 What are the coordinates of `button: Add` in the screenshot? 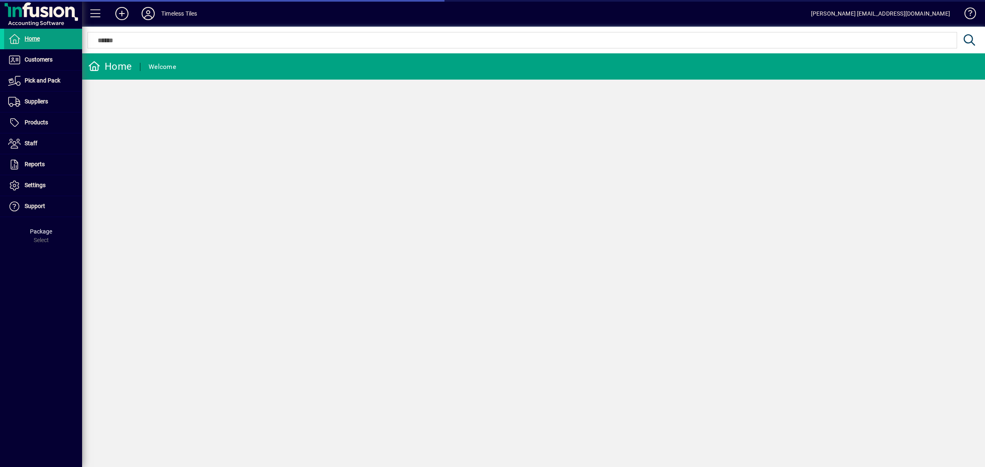 It's located at (122, 14).